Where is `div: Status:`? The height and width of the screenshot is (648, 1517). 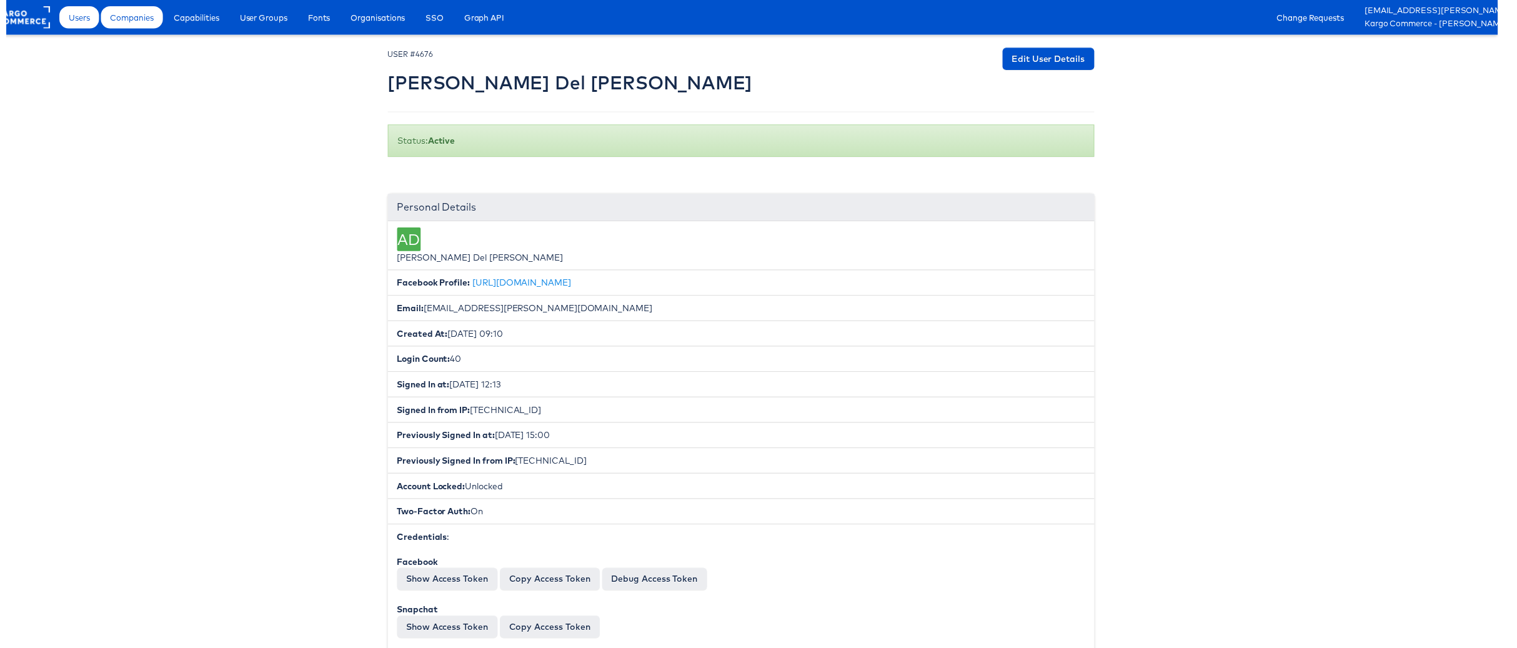 div: Status: is located at coordinates (741, 142).